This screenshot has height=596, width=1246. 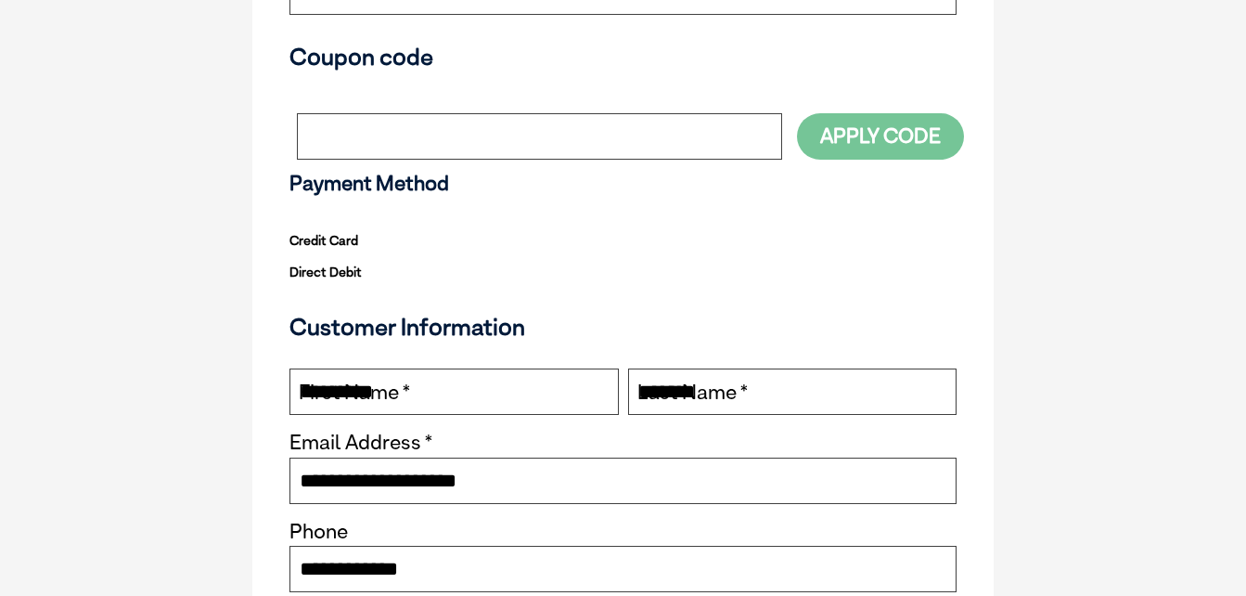 I want to click on h3: Payment Method, so click(x=622, y=184).